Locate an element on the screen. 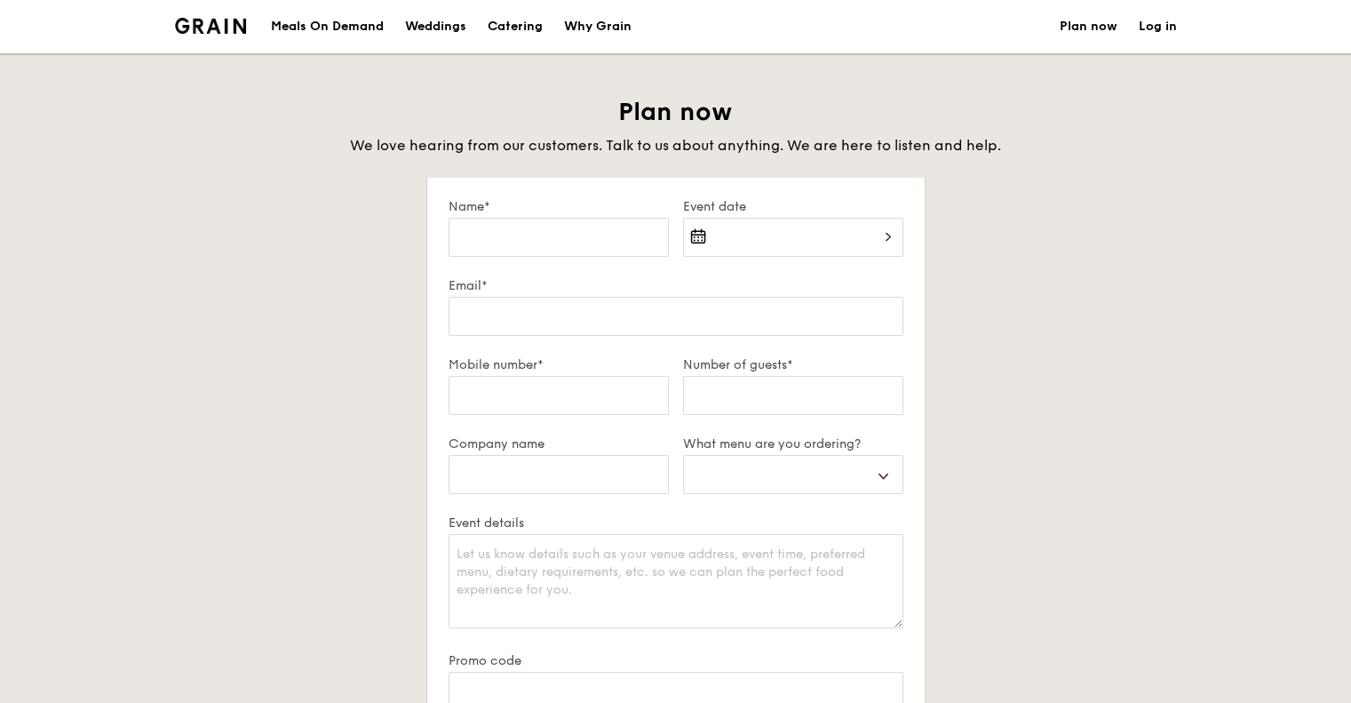  label: Name* is located at coordinates (559, 206).